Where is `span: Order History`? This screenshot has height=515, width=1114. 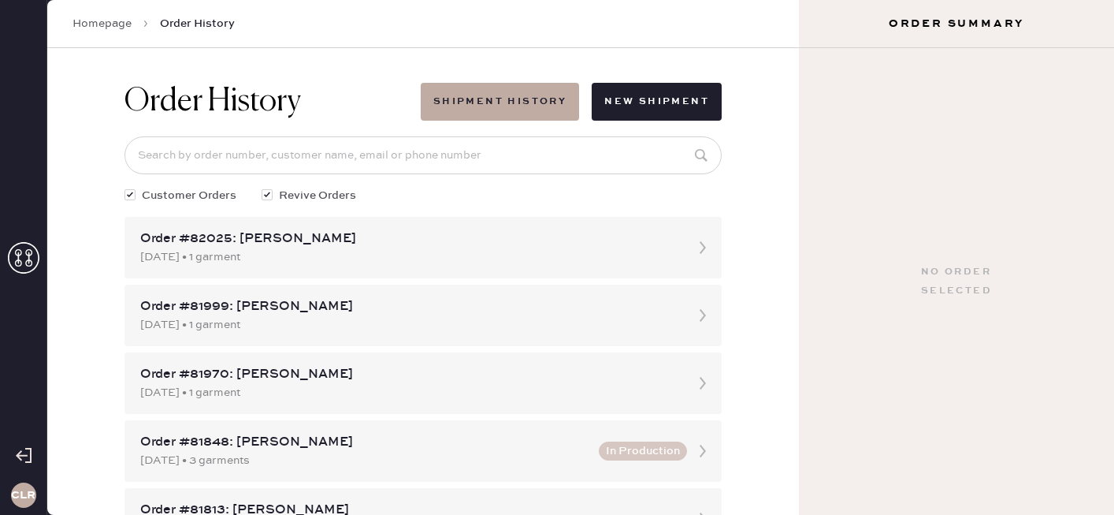
span: Order History is located at coordinates (197, 24).